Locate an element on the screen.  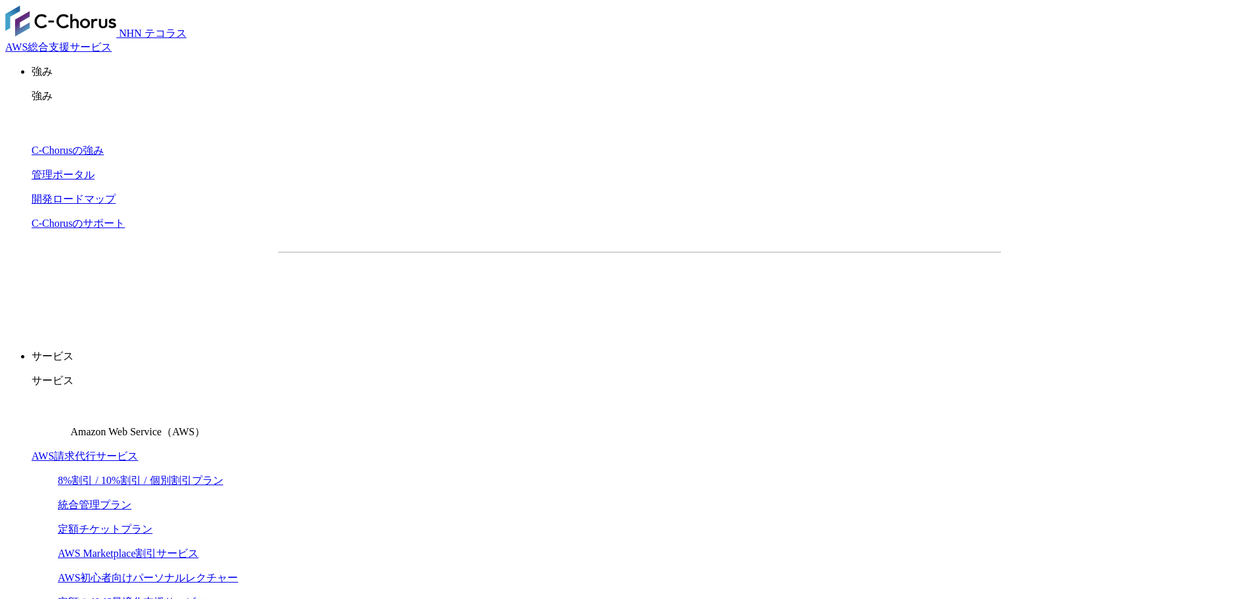
a: まずは相談する is located at coordinates (752, 290).